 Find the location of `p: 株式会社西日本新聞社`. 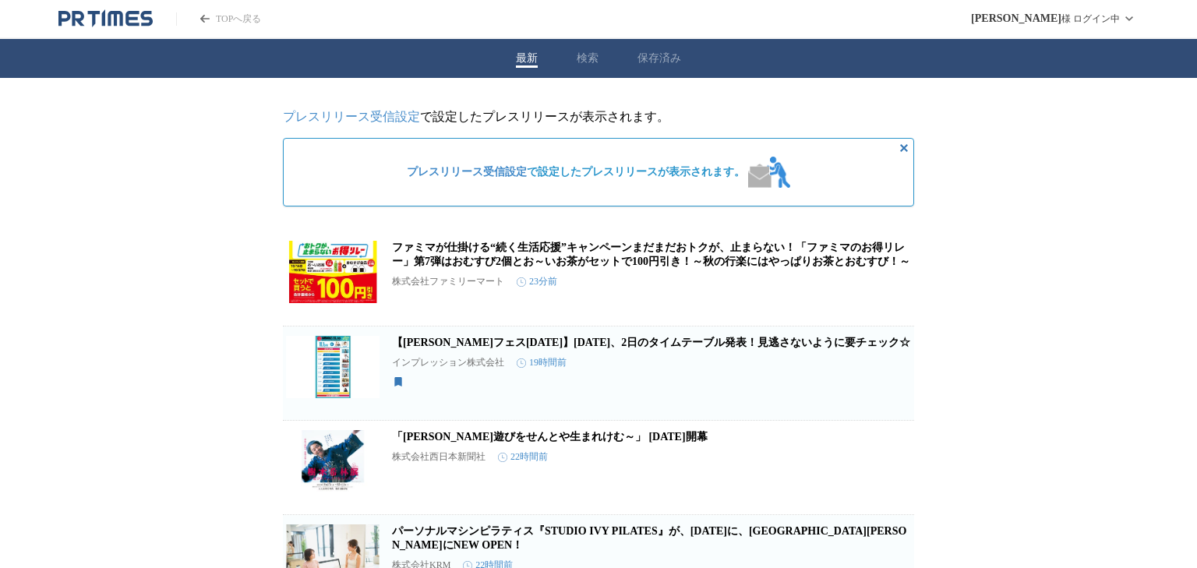

p: 株式会社西日本新聞社 is located at coordinates (439, 456).